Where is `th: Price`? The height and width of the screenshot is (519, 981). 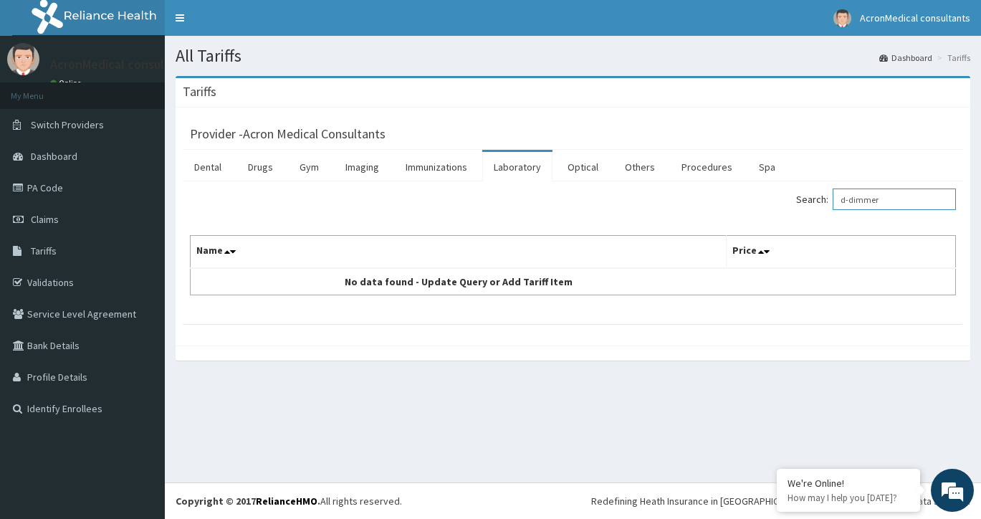 th: Price is located at coordinates (841, 252).